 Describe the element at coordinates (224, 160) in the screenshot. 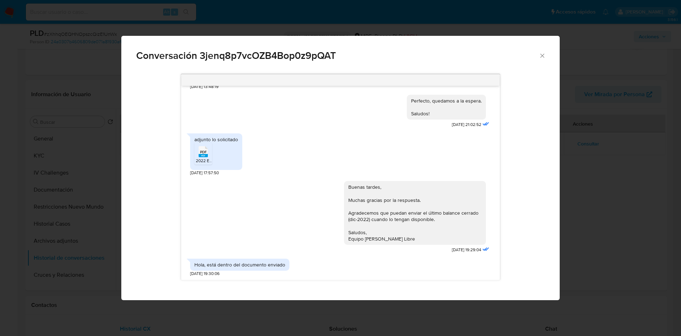

I see `span: 2022 EEFF enviados a MP.pdf` at that location.